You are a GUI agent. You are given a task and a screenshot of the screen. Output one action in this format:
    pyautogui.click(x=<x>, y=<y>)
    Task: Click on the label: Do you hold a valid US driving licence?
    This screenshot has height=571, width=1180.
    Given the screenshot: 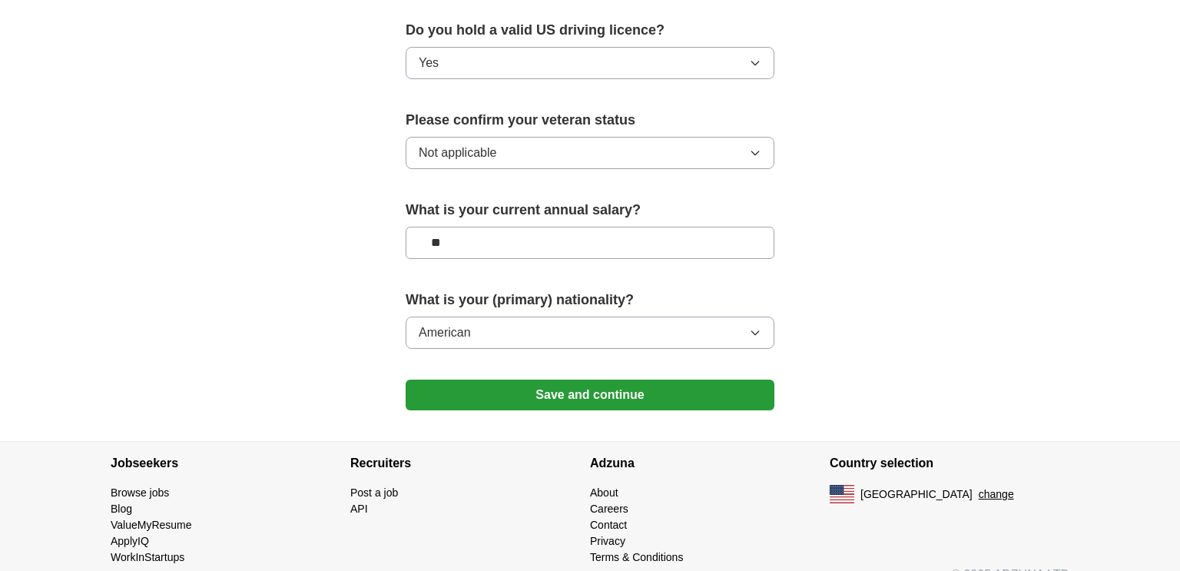 What is the action you would take?
    pyautogui.click(x=590, y=30)
    